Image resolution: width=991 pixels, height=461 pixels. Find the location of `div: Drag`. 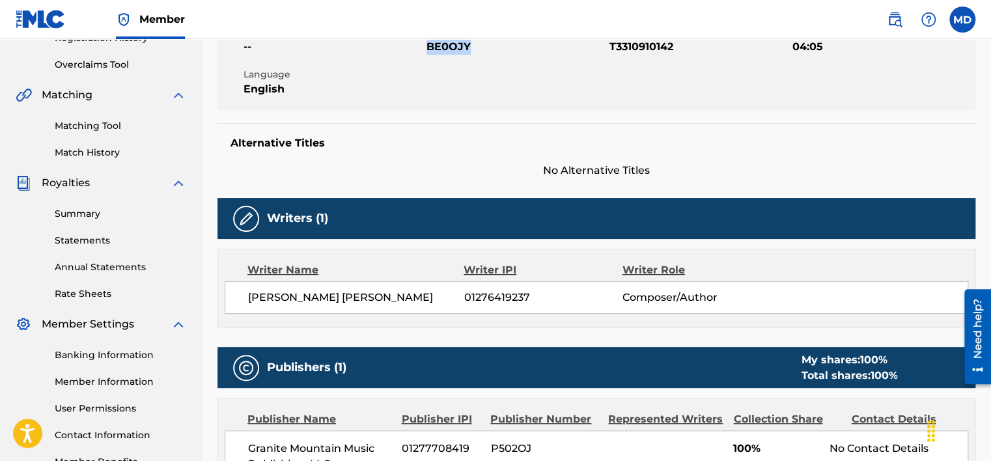

div: Drag is located at coordinates (931, 431).